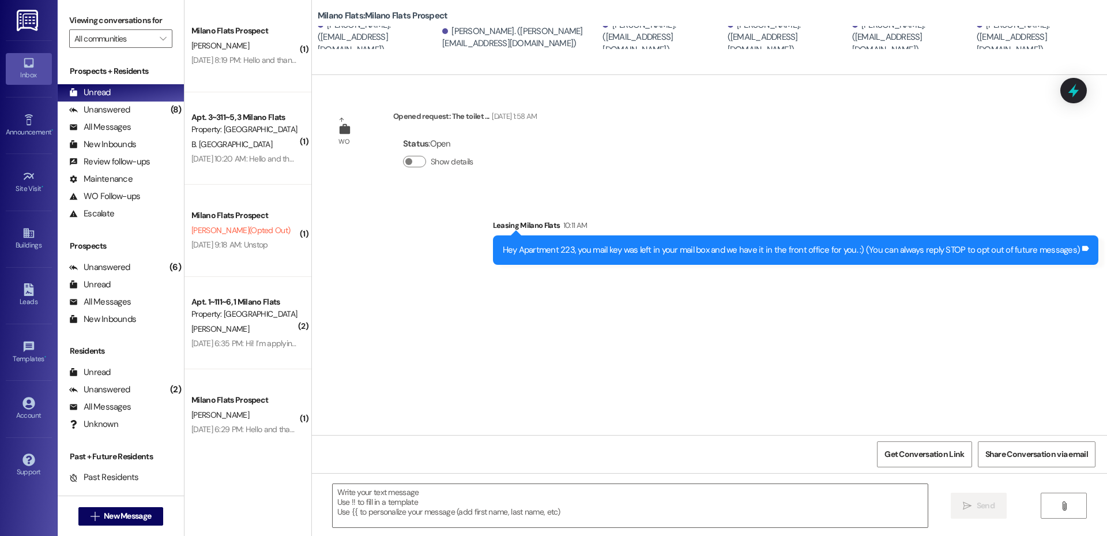 This screenshot has width=1107, height=536. I want to click on input: All communities, so click(114, 39).